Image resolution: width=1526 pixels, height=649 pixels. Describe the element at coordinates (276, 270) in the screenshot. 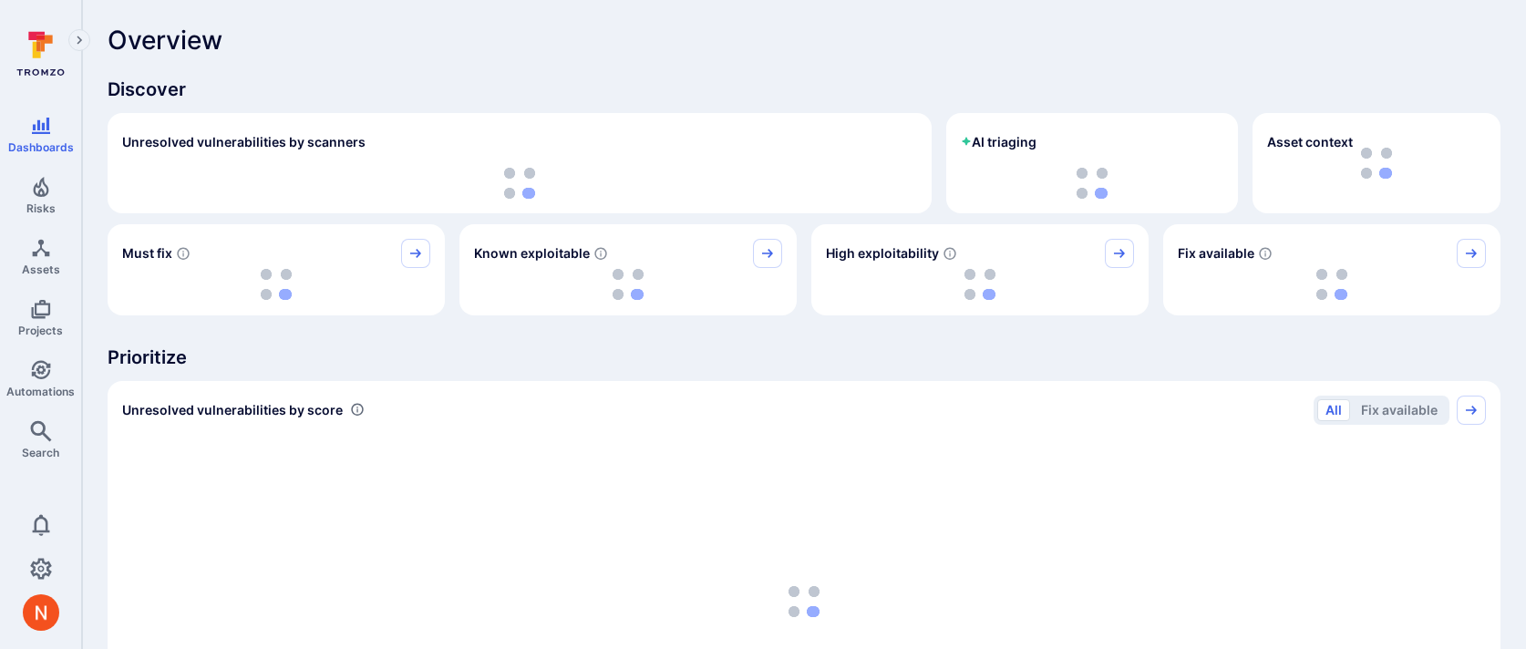

I see `div: Must fix` at that location.